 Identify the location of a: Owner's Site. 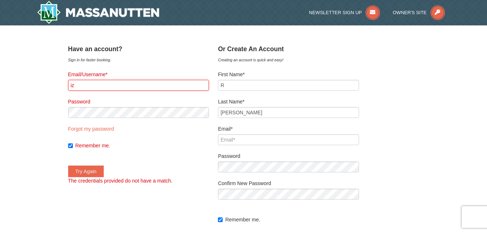
(419, 12).